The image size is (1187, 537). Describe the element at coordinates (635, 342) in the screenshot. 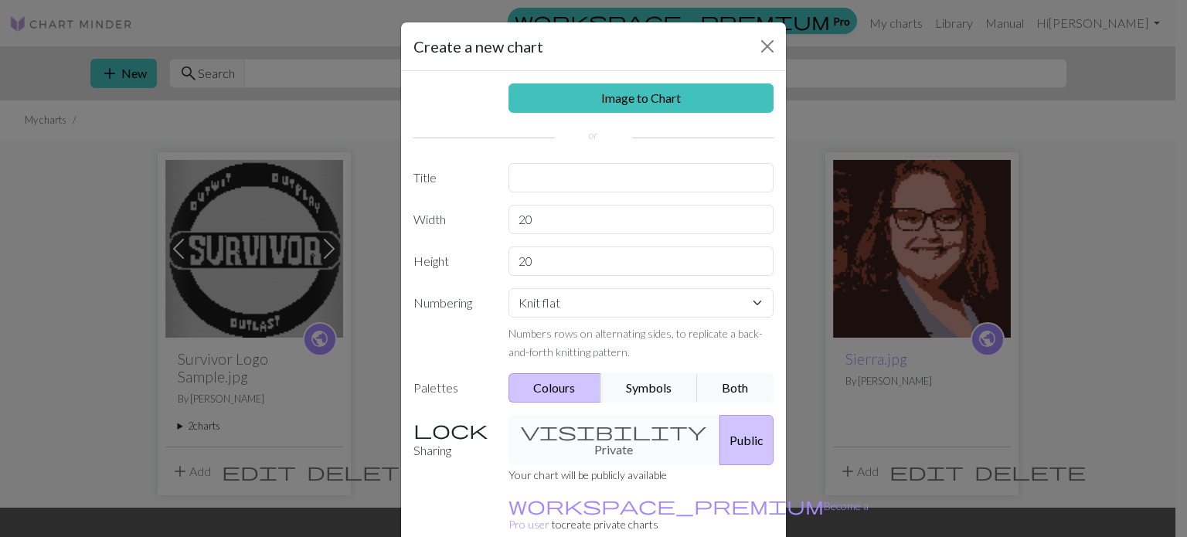

I see `small: Numbers rows on alternating sides, to replicate a back-and-forth knitting pattern.` at that location.